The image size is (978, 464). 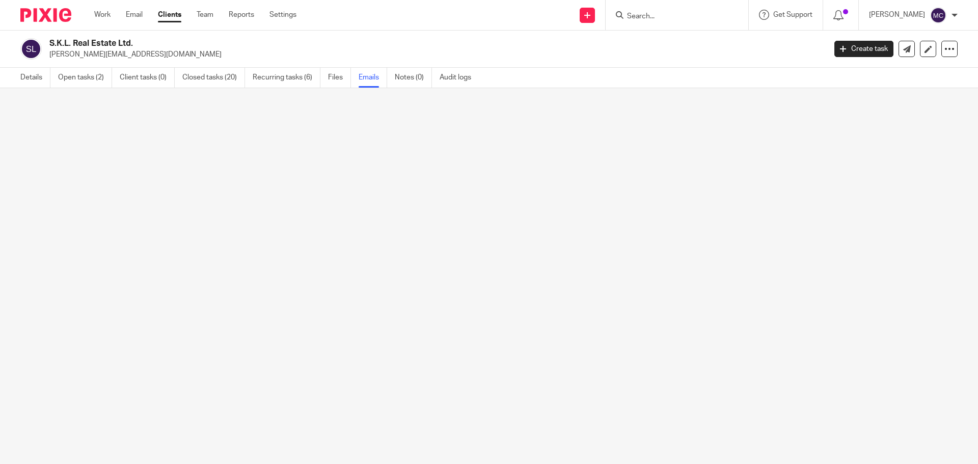 I want to click on a: Audit logs, so click(x=459, y=77).